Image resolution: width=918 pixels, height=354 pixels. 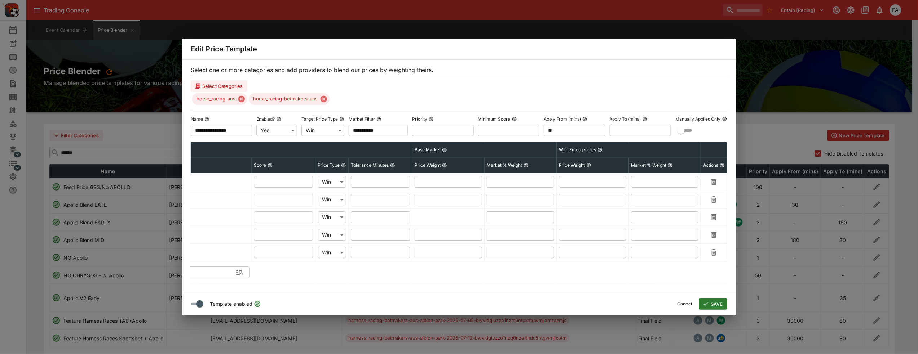 What do you see at coordinates (393, 165) in the screenshot?
I see `button: Tolerance Minutes` at bounding box center [393, 165].